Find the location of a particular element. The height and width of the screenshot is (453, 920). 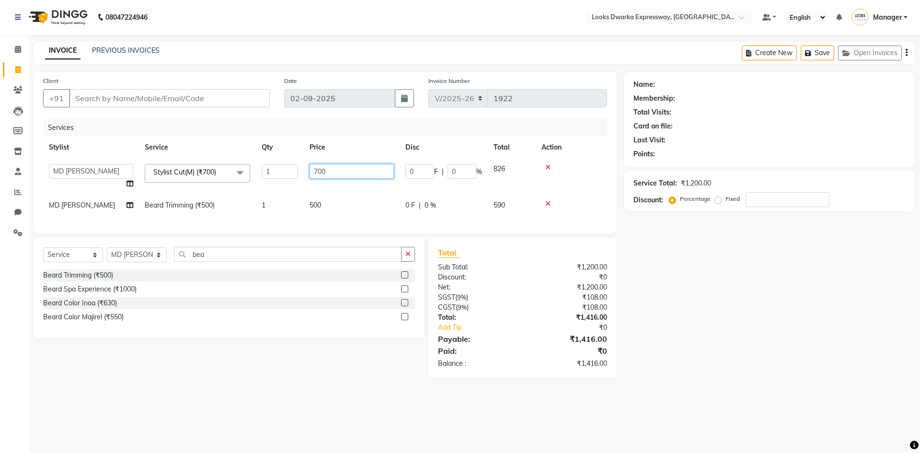

div: Card on file: is located at coordinates (653, 126).